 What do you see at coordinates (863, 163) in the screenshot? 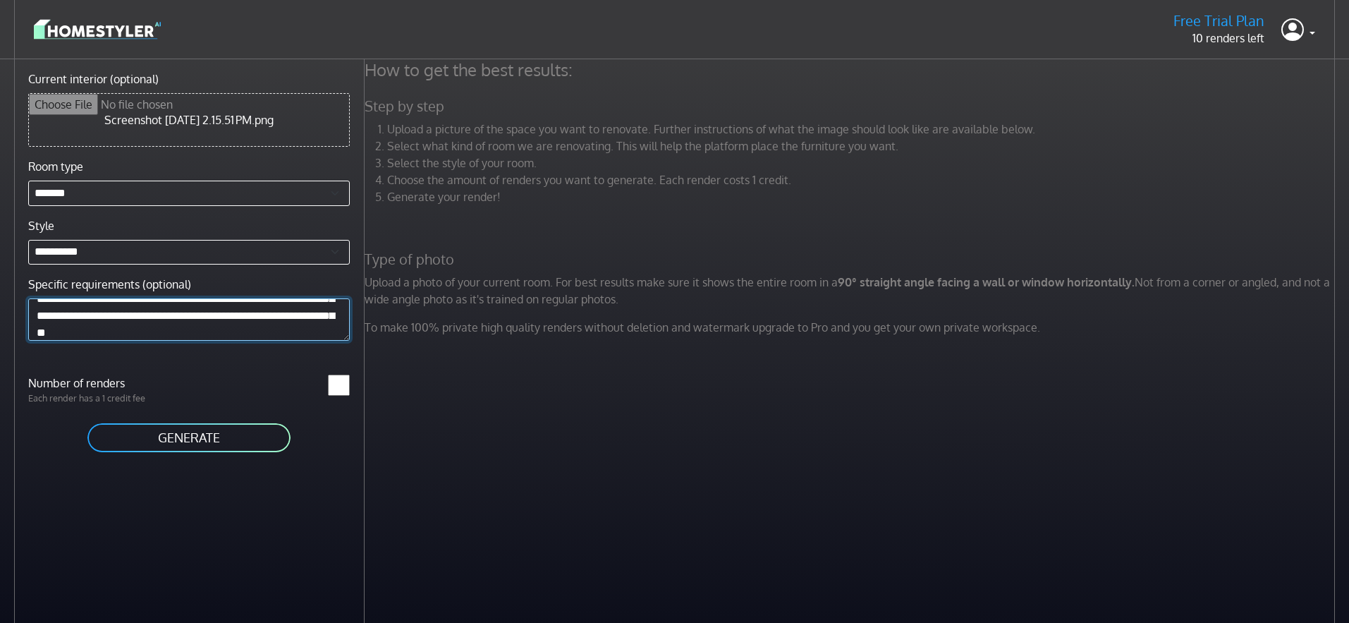
I see `li: Select the style of your room.` at bounding box center [863, 163].